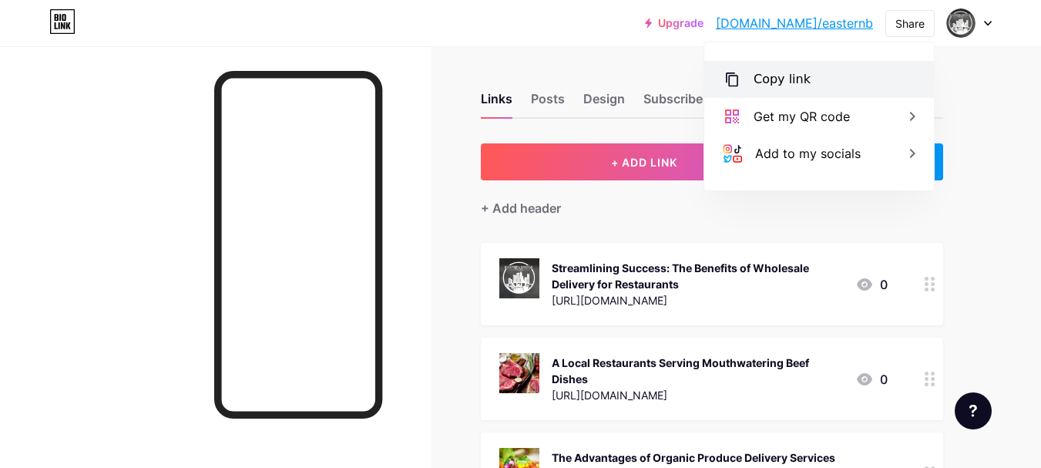  Describe the element at coordinates (808, 153) in the screenshot. I see `div: Add to my socials` at that location.